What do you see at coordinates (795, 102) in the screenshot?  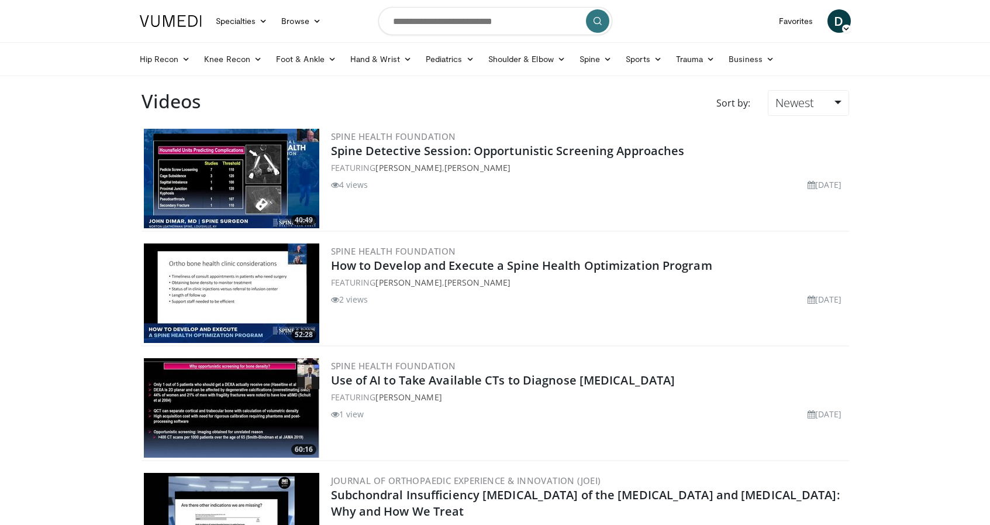 I see `span: Newest` at bounding box center [795, 102].